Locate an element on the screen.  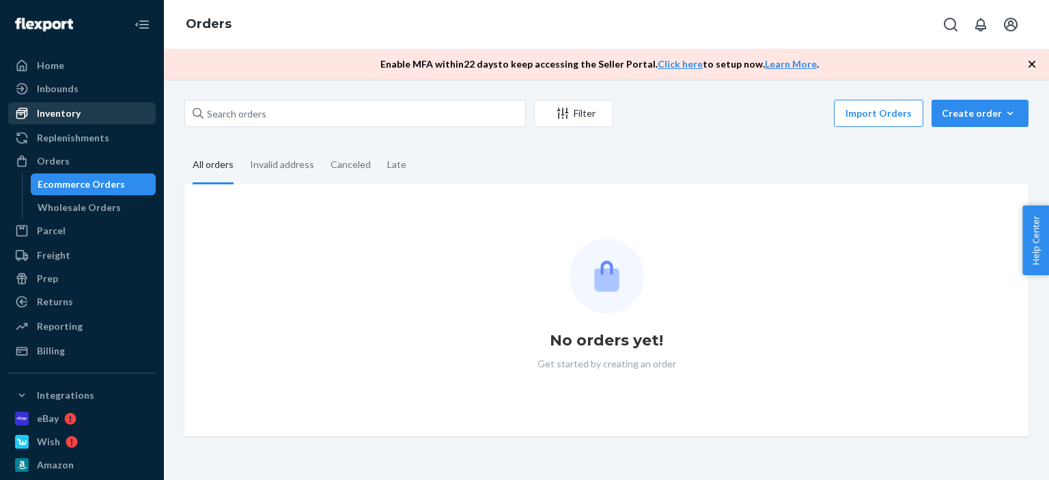
a: Replenishments is located at coordinates (82, 138).